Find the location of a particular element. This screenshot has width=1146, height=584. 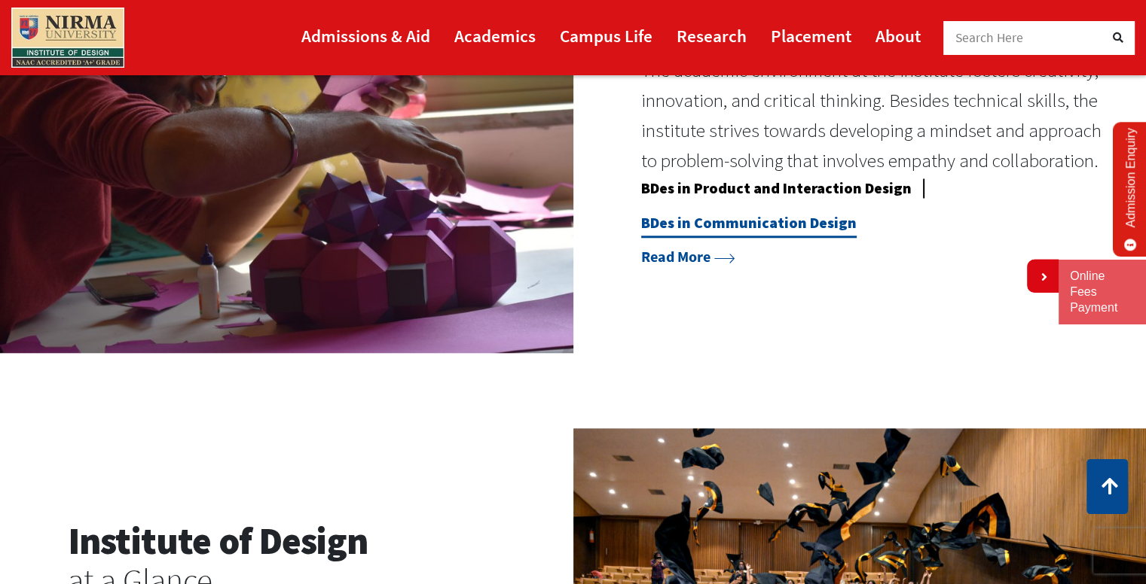

a: Read More is located at coordinates (688, 256).